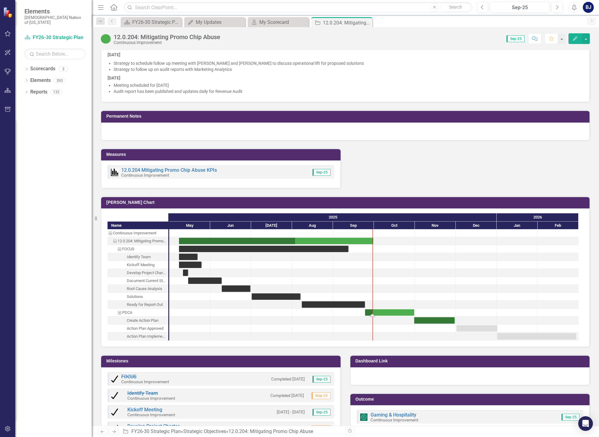 Image resolution: width=599 pixels, height=437 pixels. I want to click on a: Kickoff Meeting, so click(145, 409).